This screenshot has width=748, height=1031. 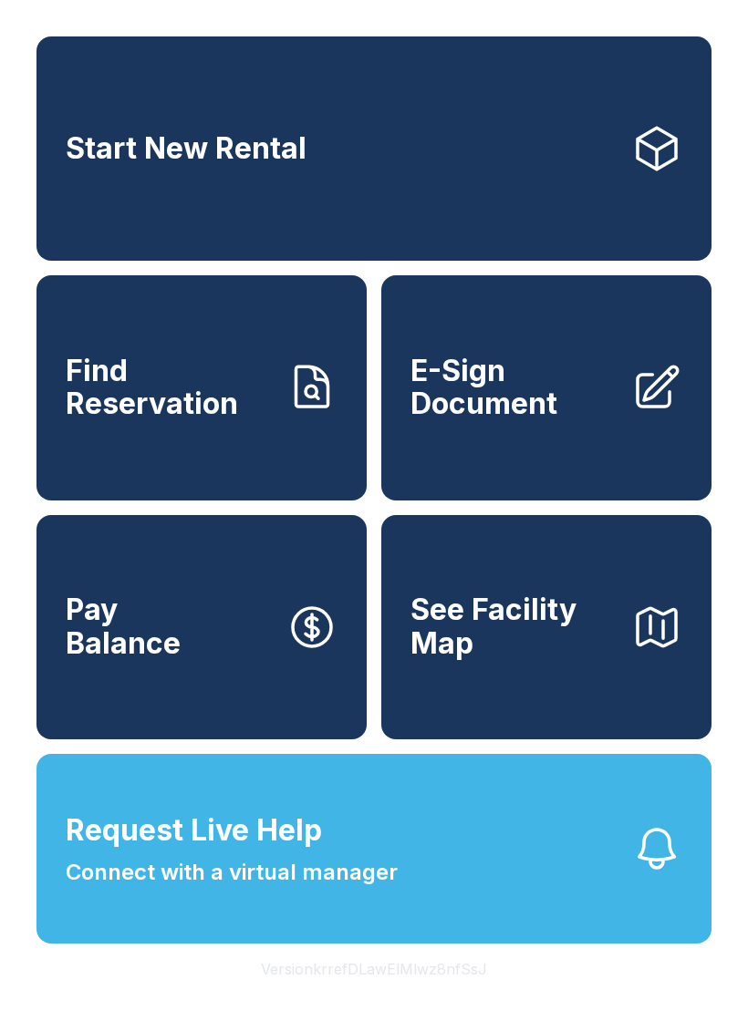 I want to click on a: E-Sign Document, so click(x=546, y=387).